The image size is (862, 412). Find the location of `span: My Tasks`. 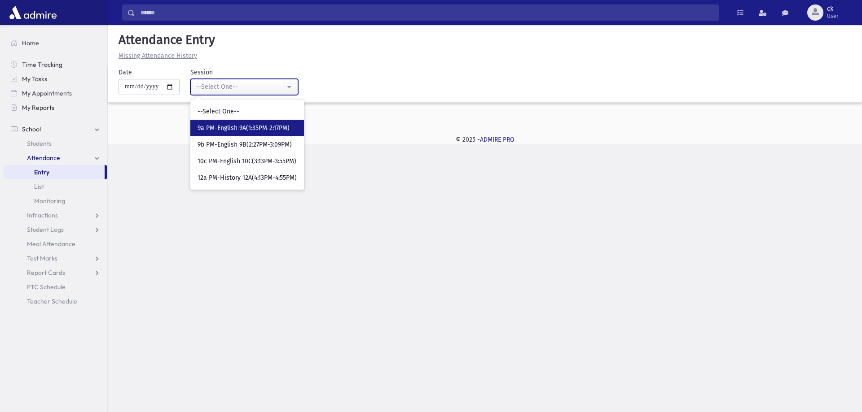

span: My Tasks is located at coordinates (35, 79).